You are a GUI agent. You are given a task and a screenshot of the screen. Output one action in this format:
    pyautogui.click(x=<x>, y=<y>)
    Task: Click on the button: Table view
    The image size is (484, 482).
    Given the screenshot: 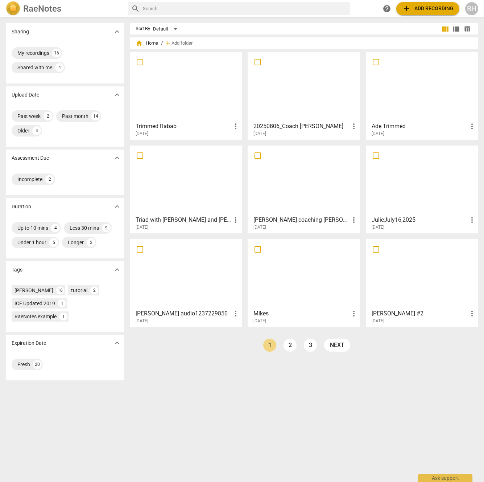 What is the action you would take?
    pyautogui.click(x=467, y=29)
    